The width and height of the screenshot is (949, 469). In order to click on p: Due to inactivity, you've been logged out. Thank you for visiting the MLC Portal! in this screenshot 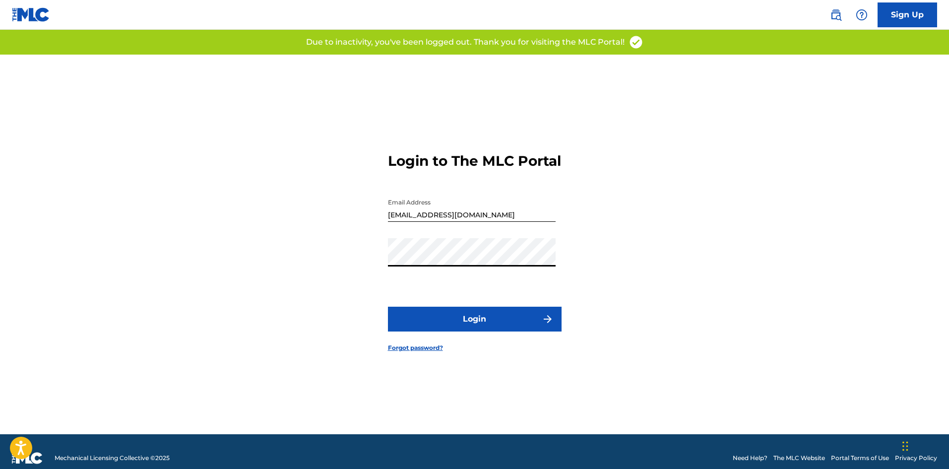, I will do `click(465, 42)`.